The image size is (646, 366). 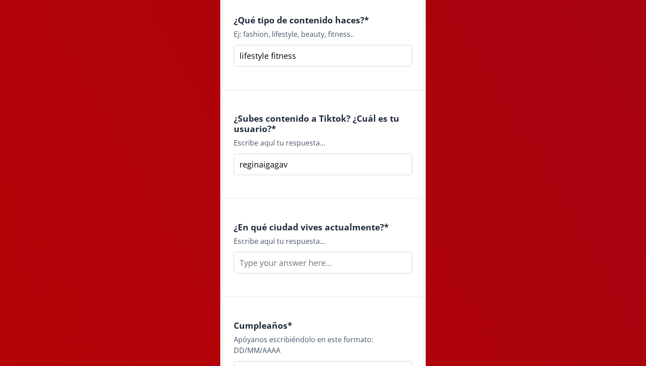 I want to click on div: Ej: fashion, lifestyle, beauty, fitness.., so click(x=323, y=34).